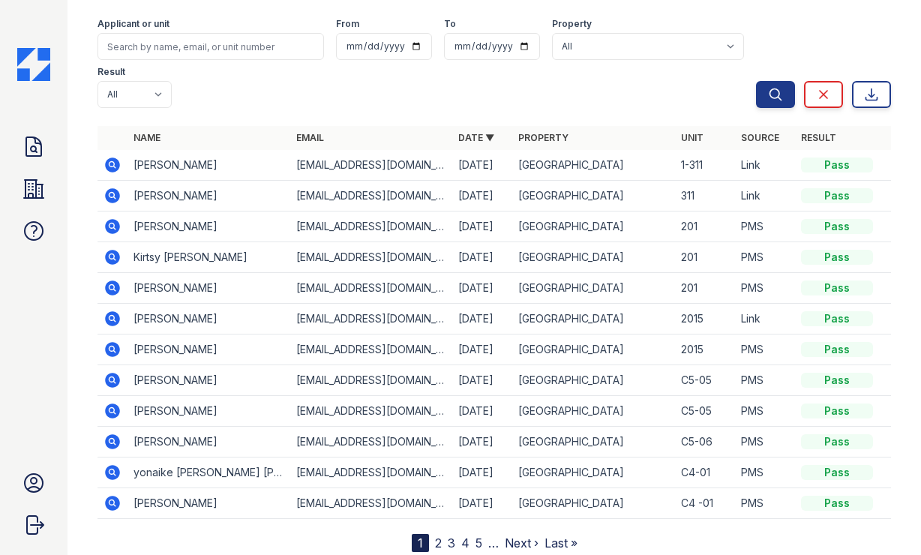  I want to click on a: Property, so click(543, 137).